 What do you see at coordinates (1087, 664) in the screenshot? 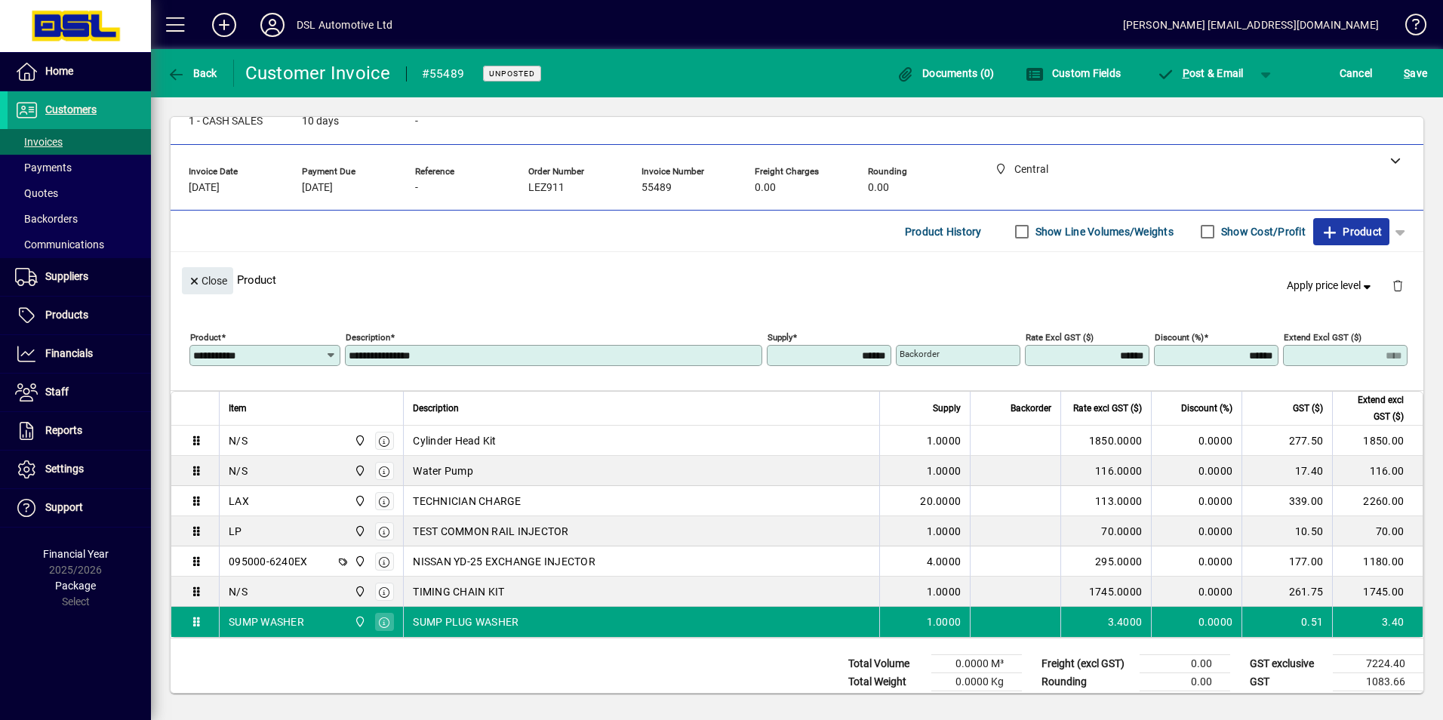
I see `td: Freight (excl GST)` at bounding box center [1087, 664].